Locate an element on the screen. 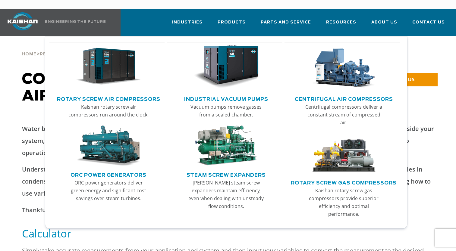  a: Industries is located at coordinates (187, 25).